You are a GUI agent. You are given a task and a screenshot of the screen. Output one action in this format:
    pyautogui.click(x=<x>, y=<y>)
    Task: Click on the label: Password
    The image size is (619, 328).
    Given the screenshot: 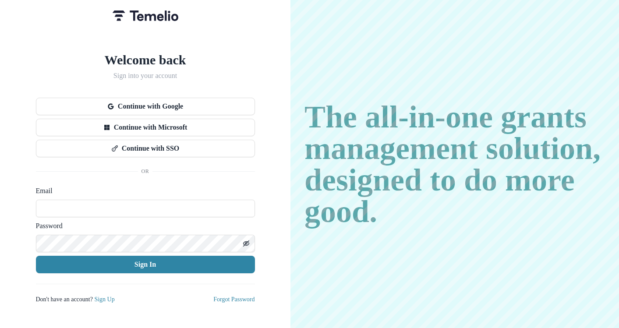 What is the action you would take?
    pyautogui.click(x=143, y=226)
    